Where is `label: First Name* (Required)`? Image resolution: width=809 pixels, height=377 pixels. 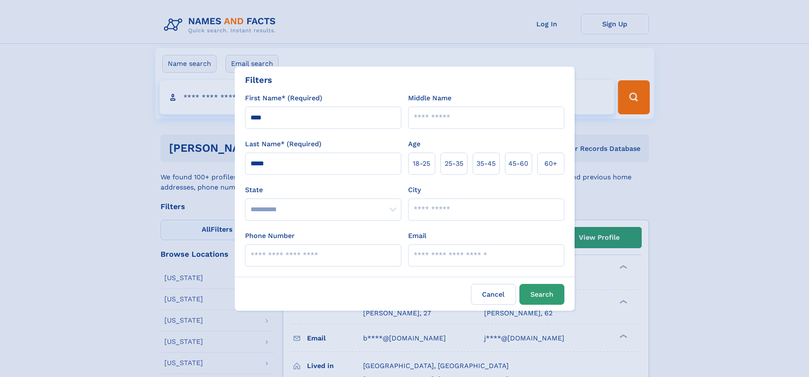
label: First Name* (Required) is located at coordinates (284, 98).